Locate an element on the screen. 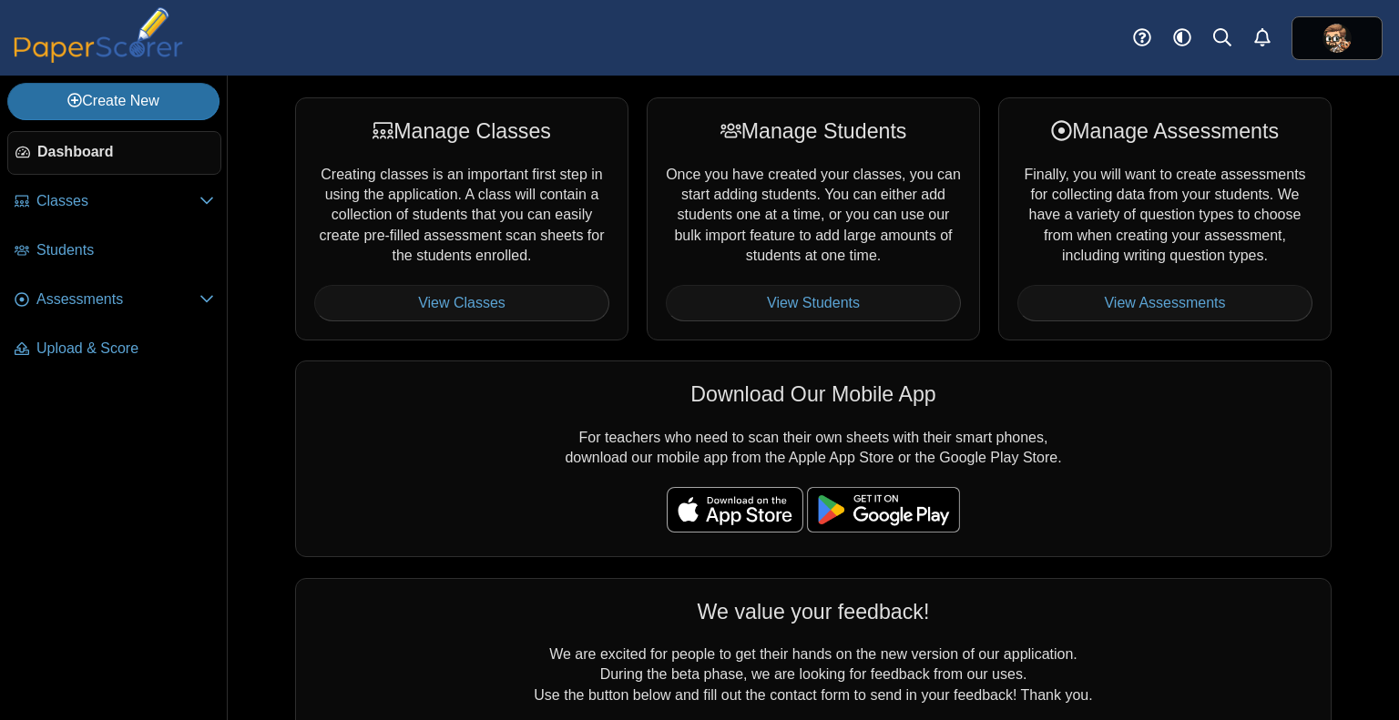 The width and height of the screenshot is (1399, 720). span: Classes is located at coordinates (117, 201).